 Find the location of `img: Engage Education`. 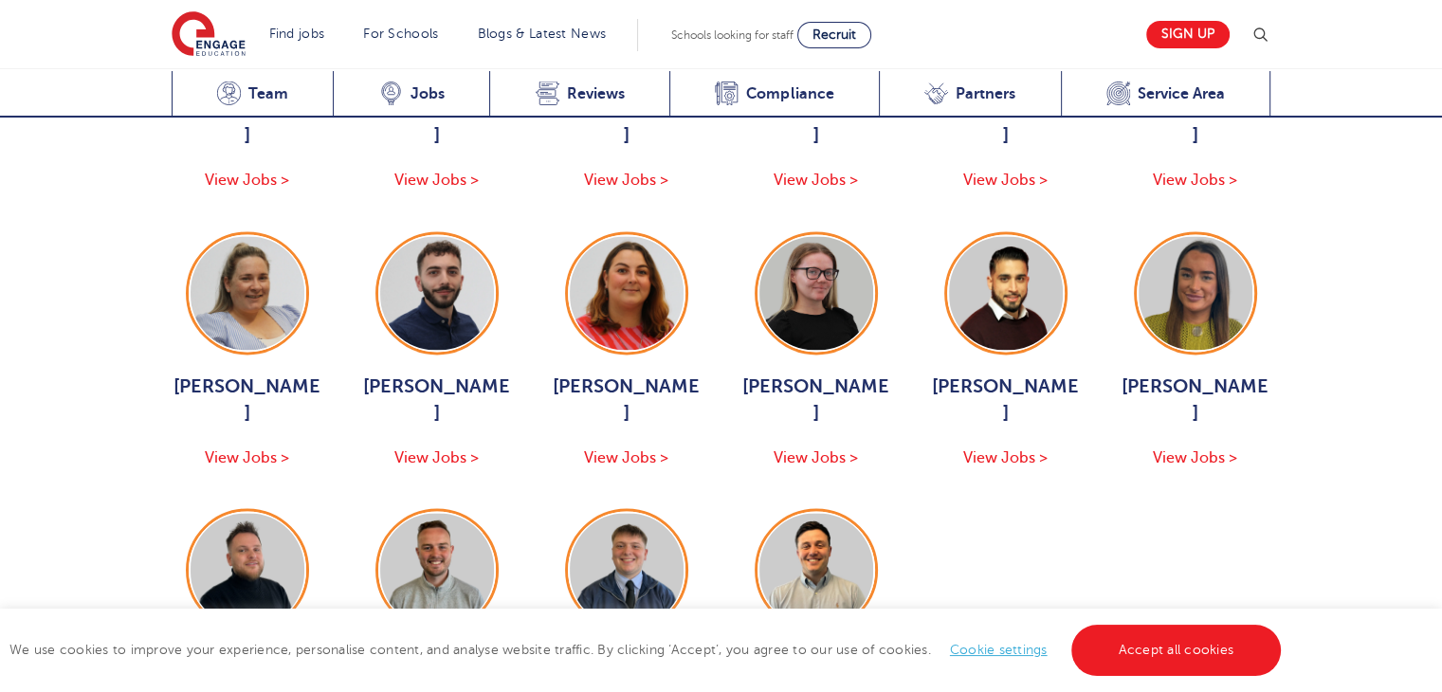

img: Engage Education is located at coordinates (209, 35).